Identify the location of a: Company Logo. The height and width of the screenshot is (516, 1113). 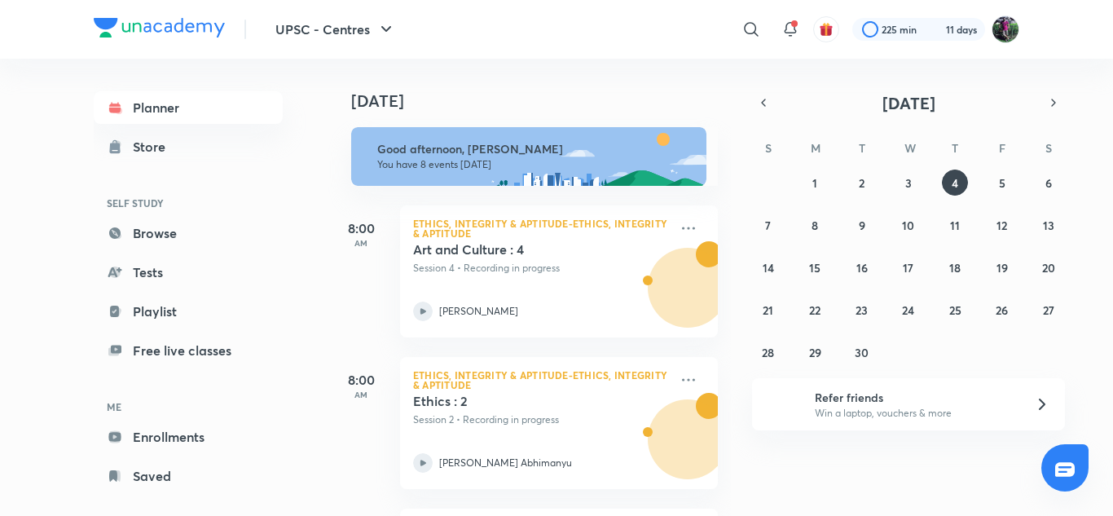
(159, 29).